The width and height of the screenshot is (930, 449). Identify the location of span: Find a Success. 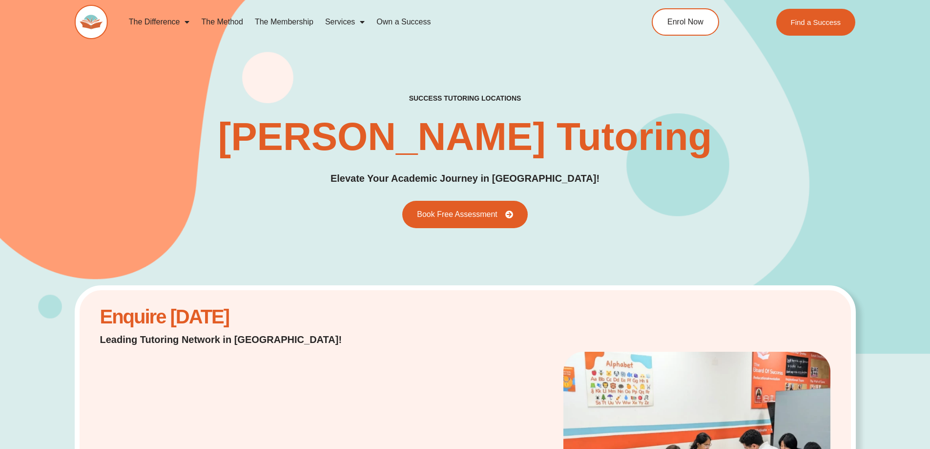
(816, 22).